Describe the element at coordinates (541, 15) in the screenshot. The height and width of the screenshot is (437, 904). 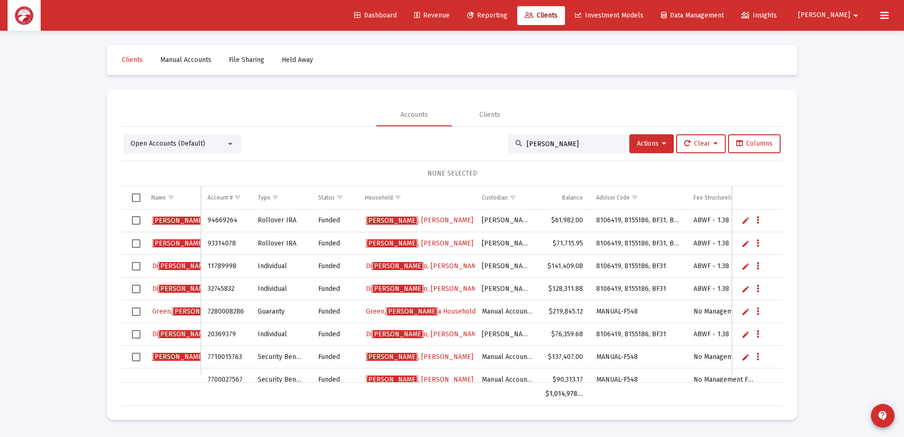
I see `span: Clients` at that location.